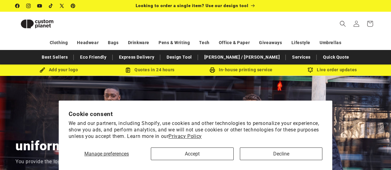 This screenshot has height=170, width=391. I want to click on div: Live order updates, so click(332, 70).